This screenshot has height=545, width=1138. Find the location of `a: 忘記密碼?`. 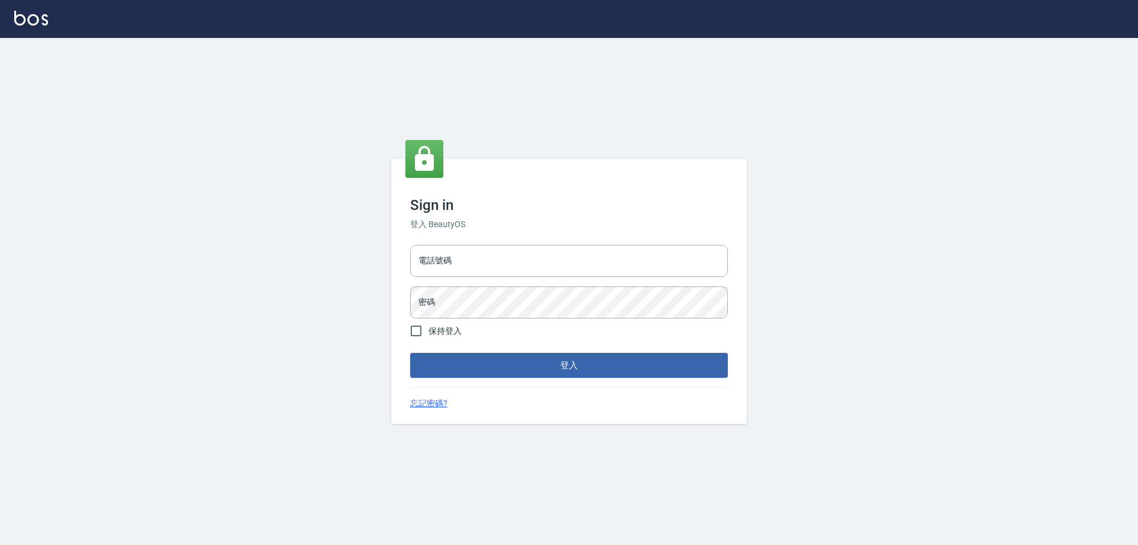

a: 忘記密碼? is located at coordinates (429, 403).